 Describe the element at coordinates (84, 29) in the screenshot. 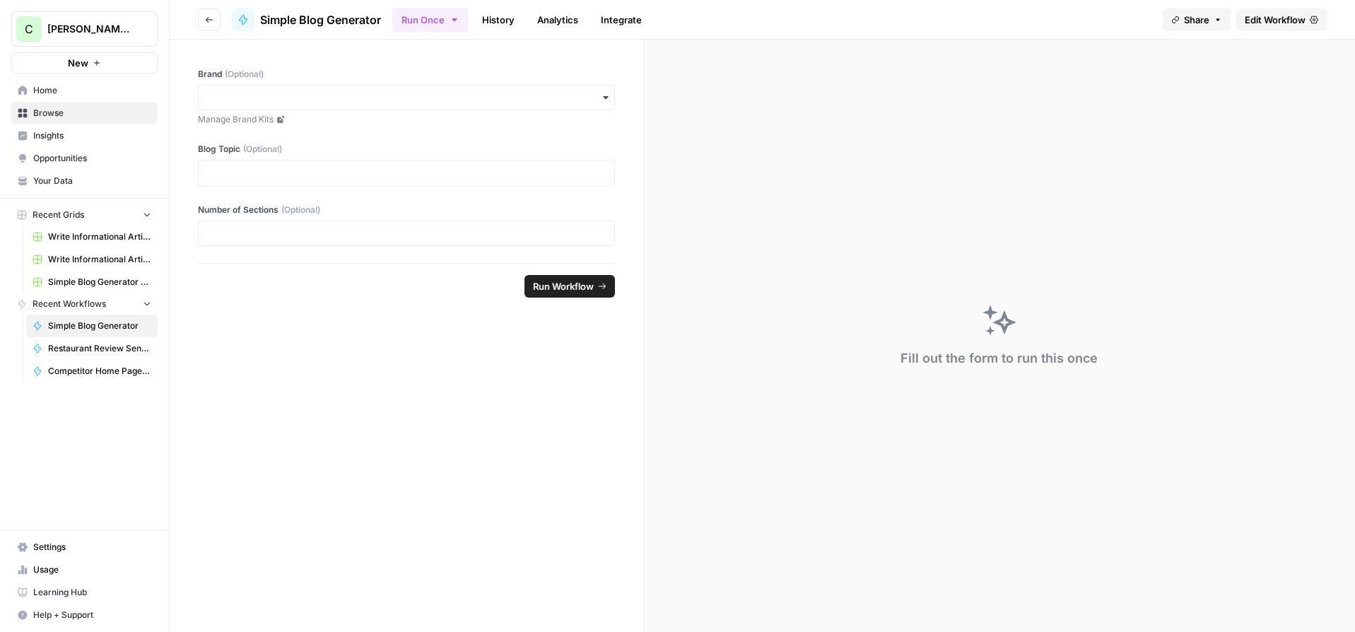

I see `button: Workspace: Connor - Test` at that location.